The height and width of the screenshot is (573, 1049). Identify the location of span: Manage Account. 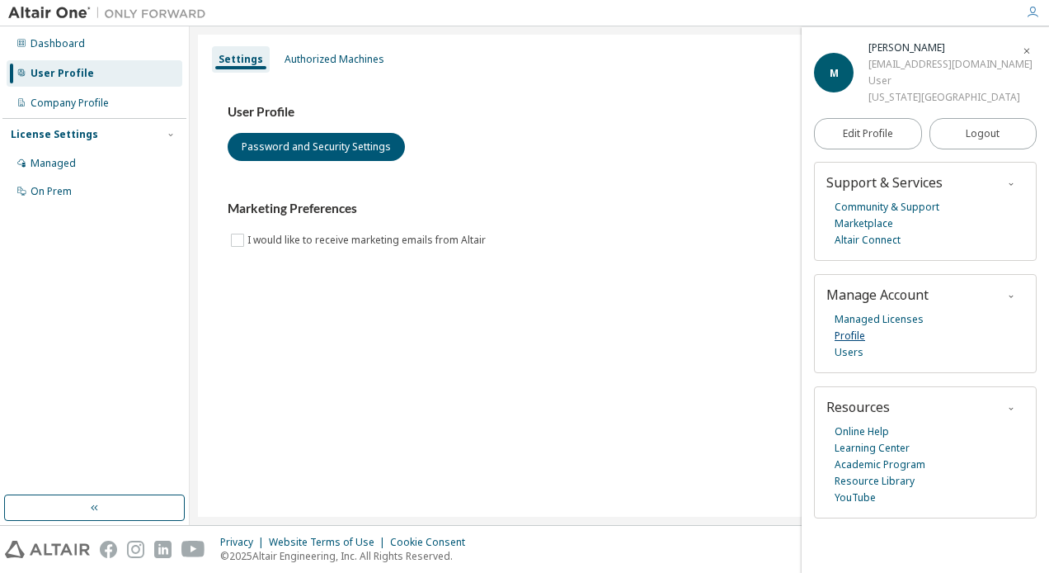
(878, 295).